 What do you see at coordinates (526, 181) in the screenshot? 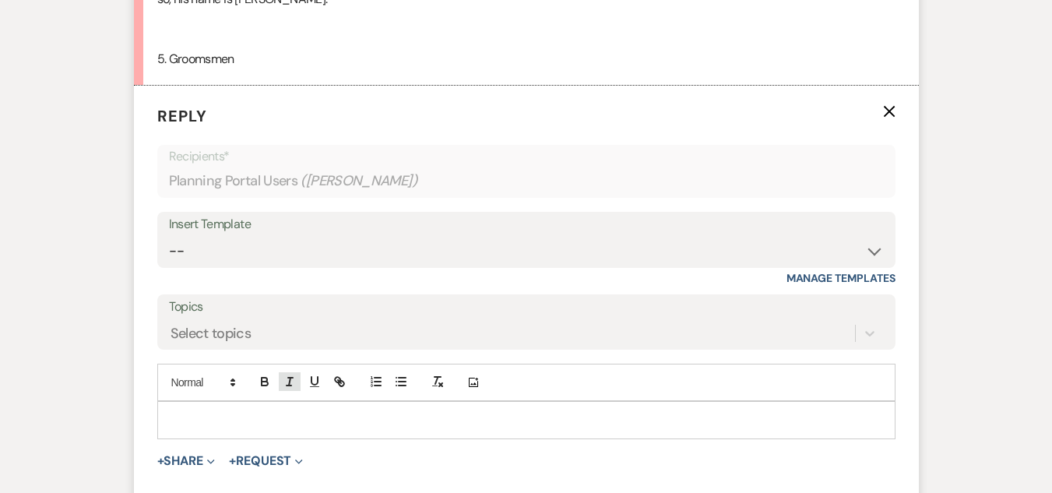
I see `div: Planning Portal Users` at bounding box center [526, 181].